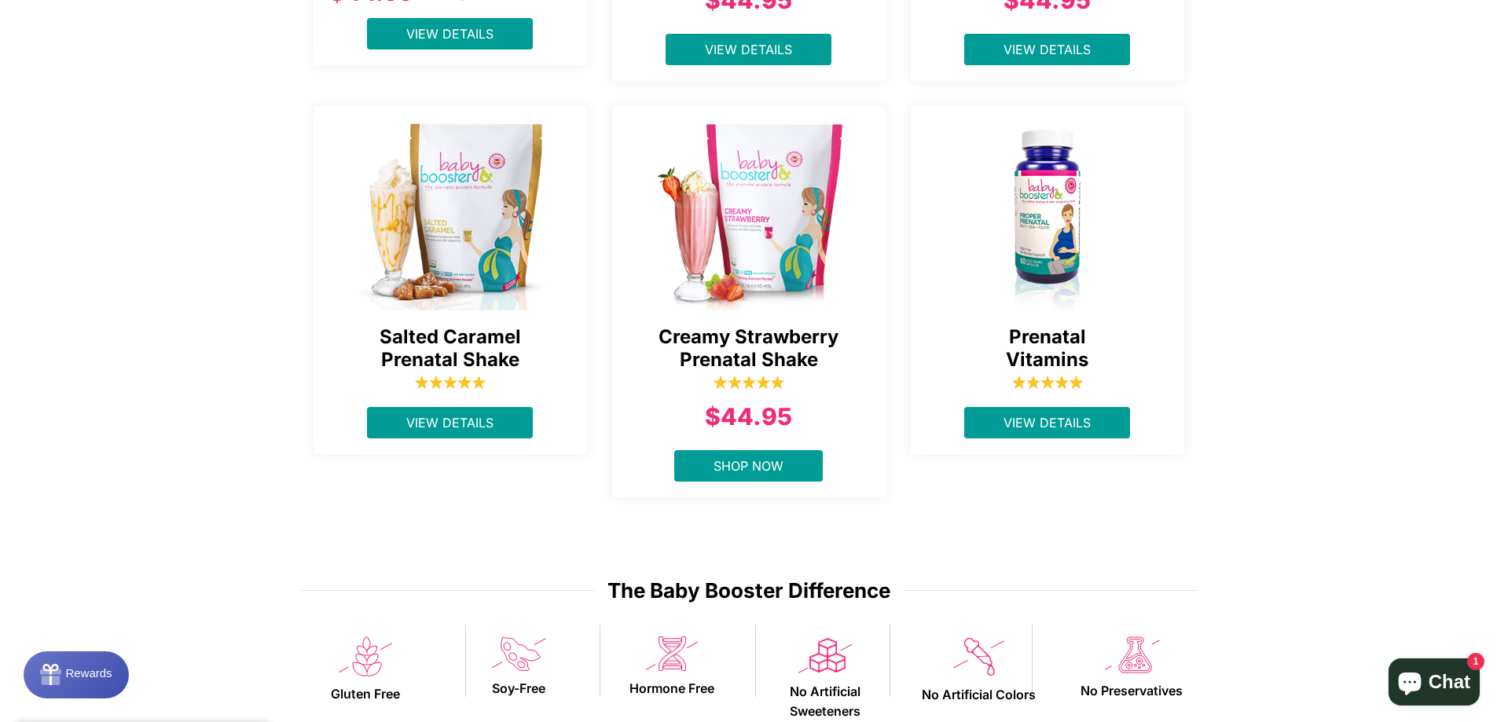  I want to click on img: hormone-free-1636474461022_1200x.png, so click(672, 654).